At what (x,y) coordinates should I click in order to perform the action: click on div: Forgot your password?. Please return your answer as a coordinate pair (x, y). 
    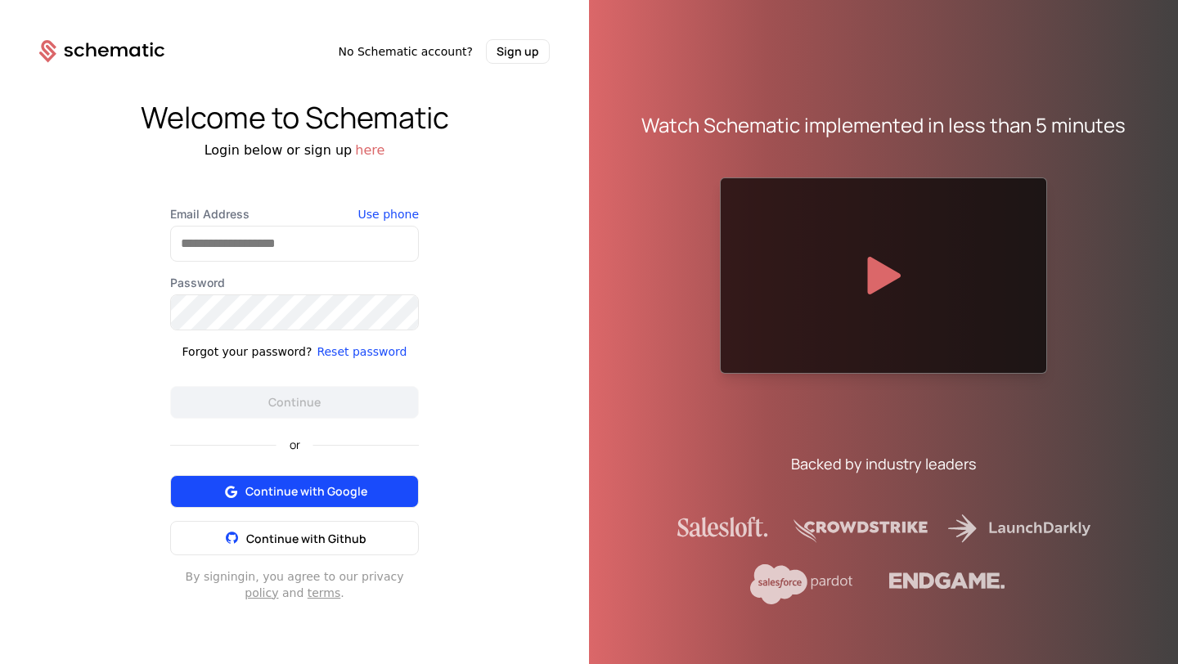
    Looking at the image, I should click on (247, 352).